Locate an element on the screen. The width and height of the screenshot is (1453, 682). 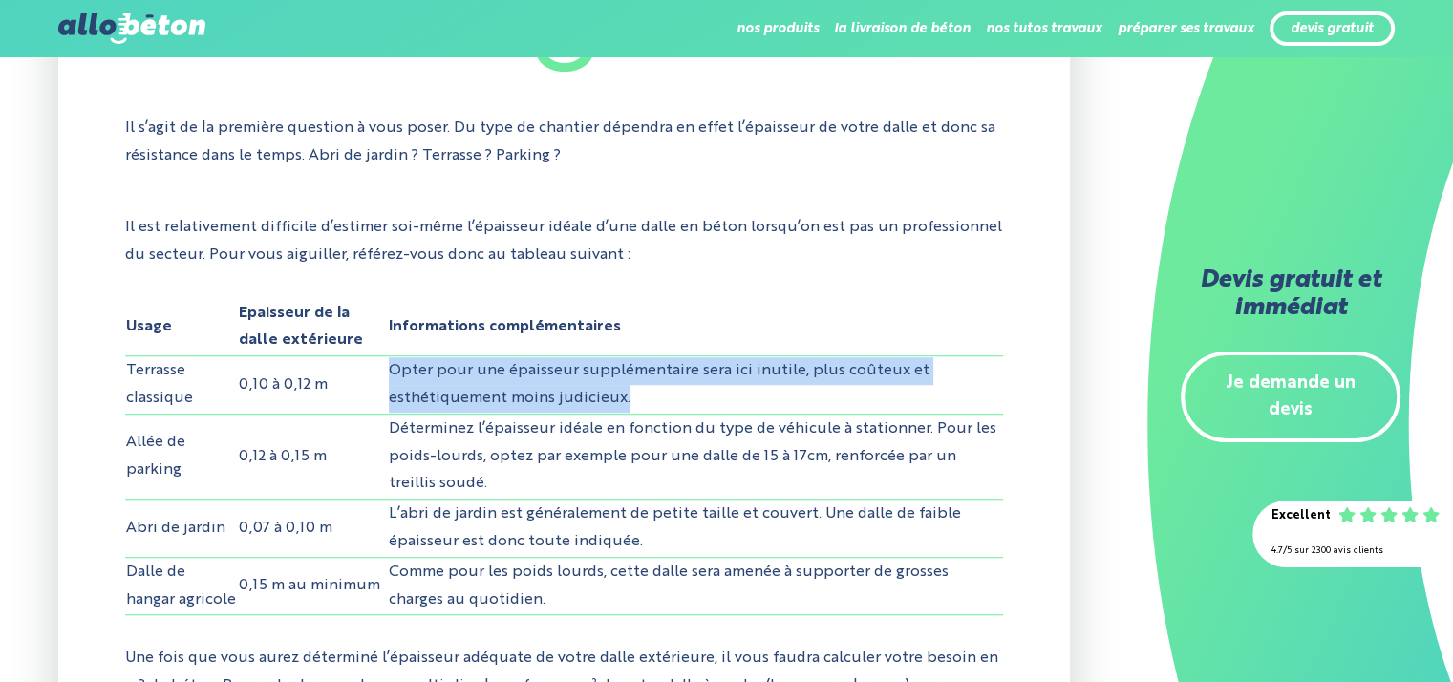
img: allobéton is located at coordinates (132, 29).